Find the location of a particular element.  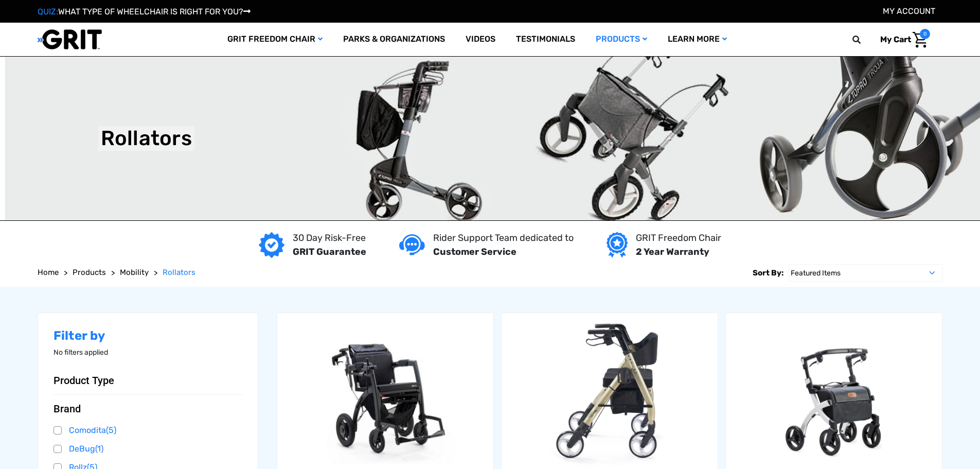

a: QUIZ:WHAT TYPE OF WHEELCHAIR IS RIGHT FOR YOU? is located at coordinates (144, 11).